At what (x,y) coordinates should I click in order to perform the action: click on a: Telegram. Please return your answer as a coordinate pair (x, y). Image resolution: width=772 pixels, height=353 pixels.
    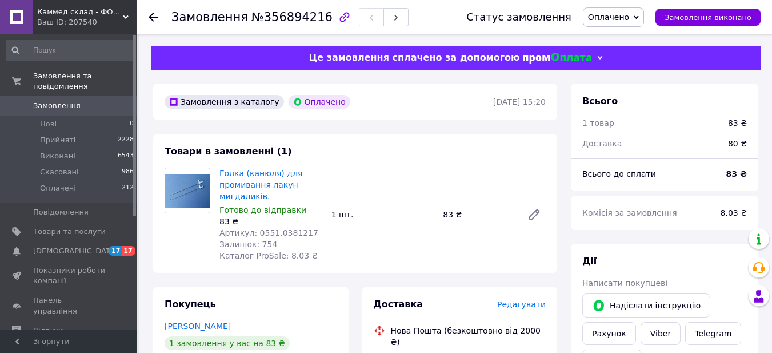
    Looking at the image, I should click on (713, 333).